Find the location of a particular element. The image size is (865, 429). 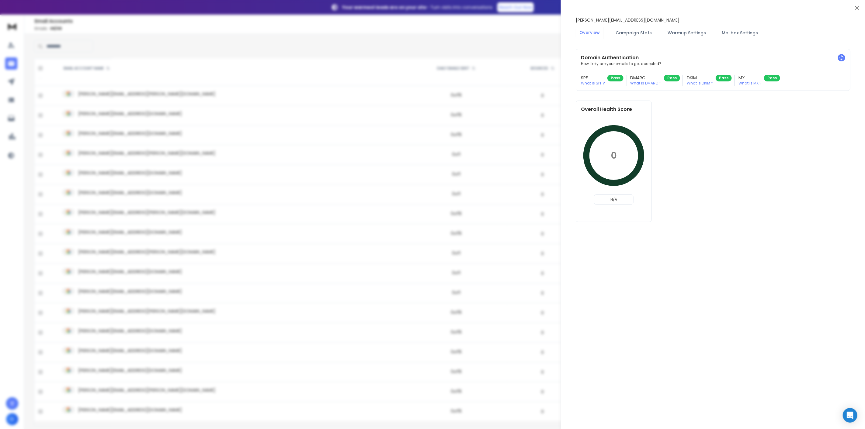

h2: Overall Health Score is located at coordinates (614, 109).